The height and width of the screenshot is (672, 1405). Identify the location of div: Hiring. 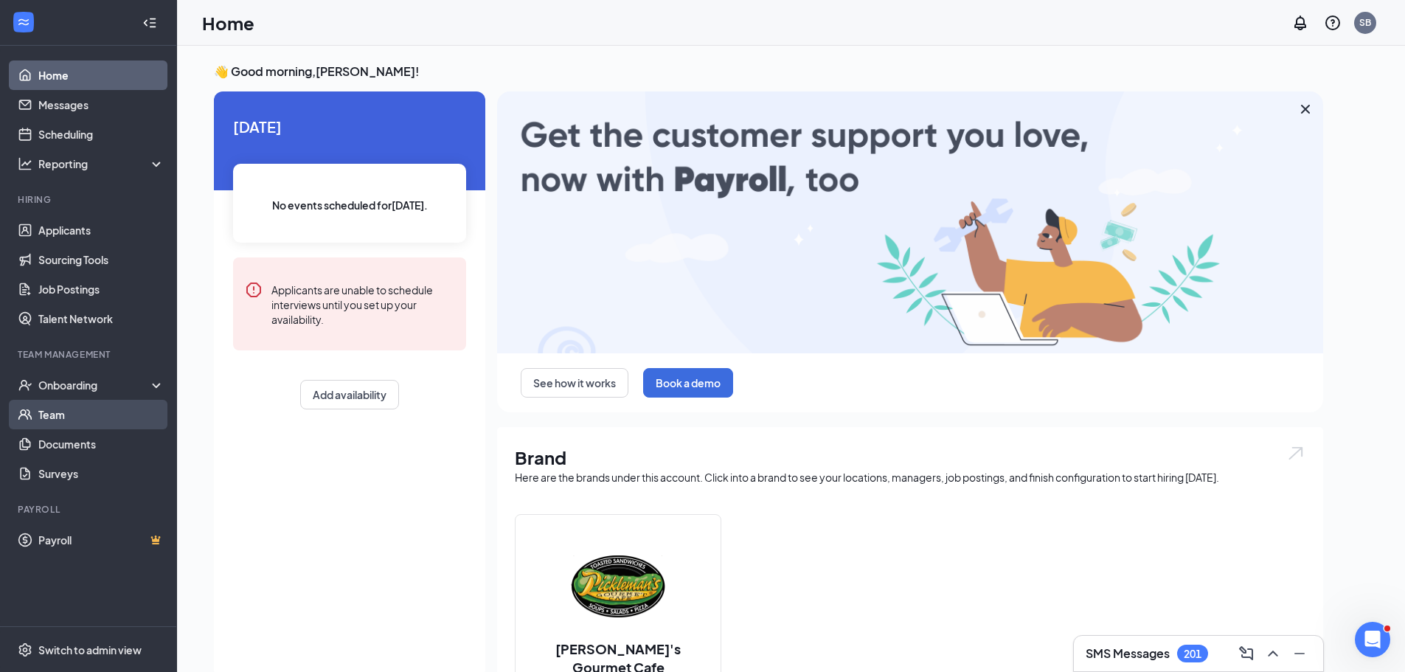
(89, 199).